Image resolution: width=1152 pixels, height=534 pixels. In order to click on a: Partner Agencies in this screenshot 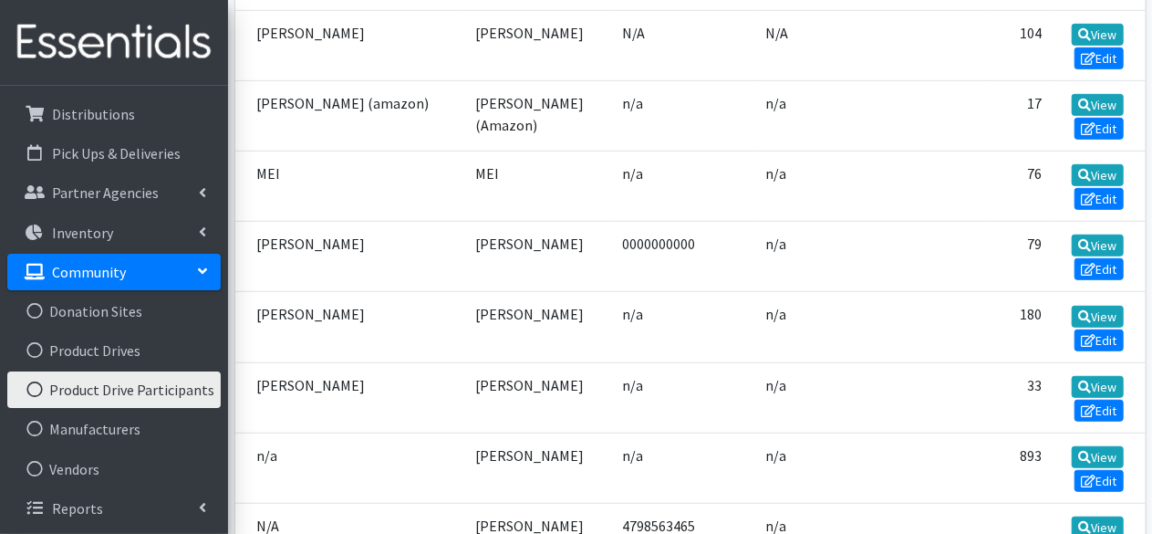, I will do `click(114, 192)`.